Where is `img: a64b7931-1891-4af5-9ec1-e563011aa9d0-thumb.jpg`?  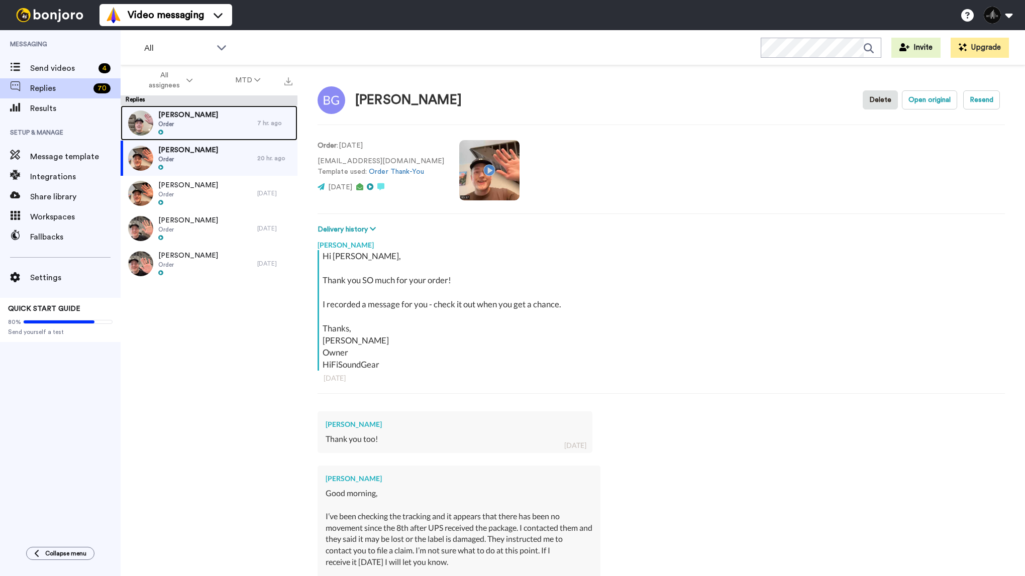 img: a64b7931-1891-4af5-9ec1-e563011aa9d0-thumb.jpg is located at coordinates (141, 193).